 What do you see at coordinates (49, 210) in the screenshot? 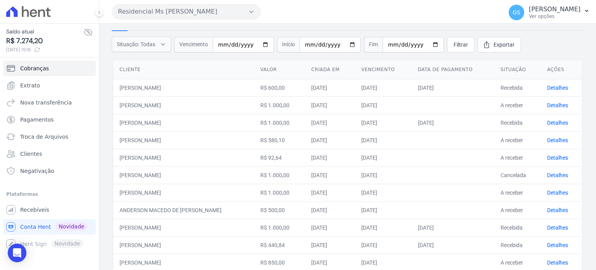
I see `a: Recebíveis` at bounding box center [49, 210].